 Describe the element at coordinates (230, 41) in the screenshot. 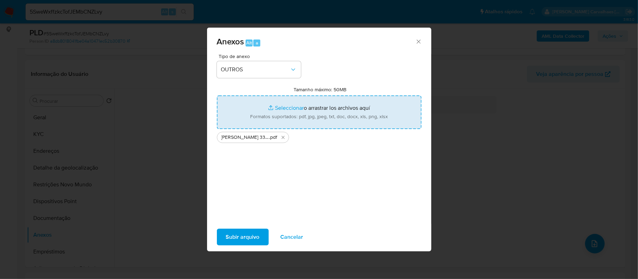

I see `span: Anexos` at that location.